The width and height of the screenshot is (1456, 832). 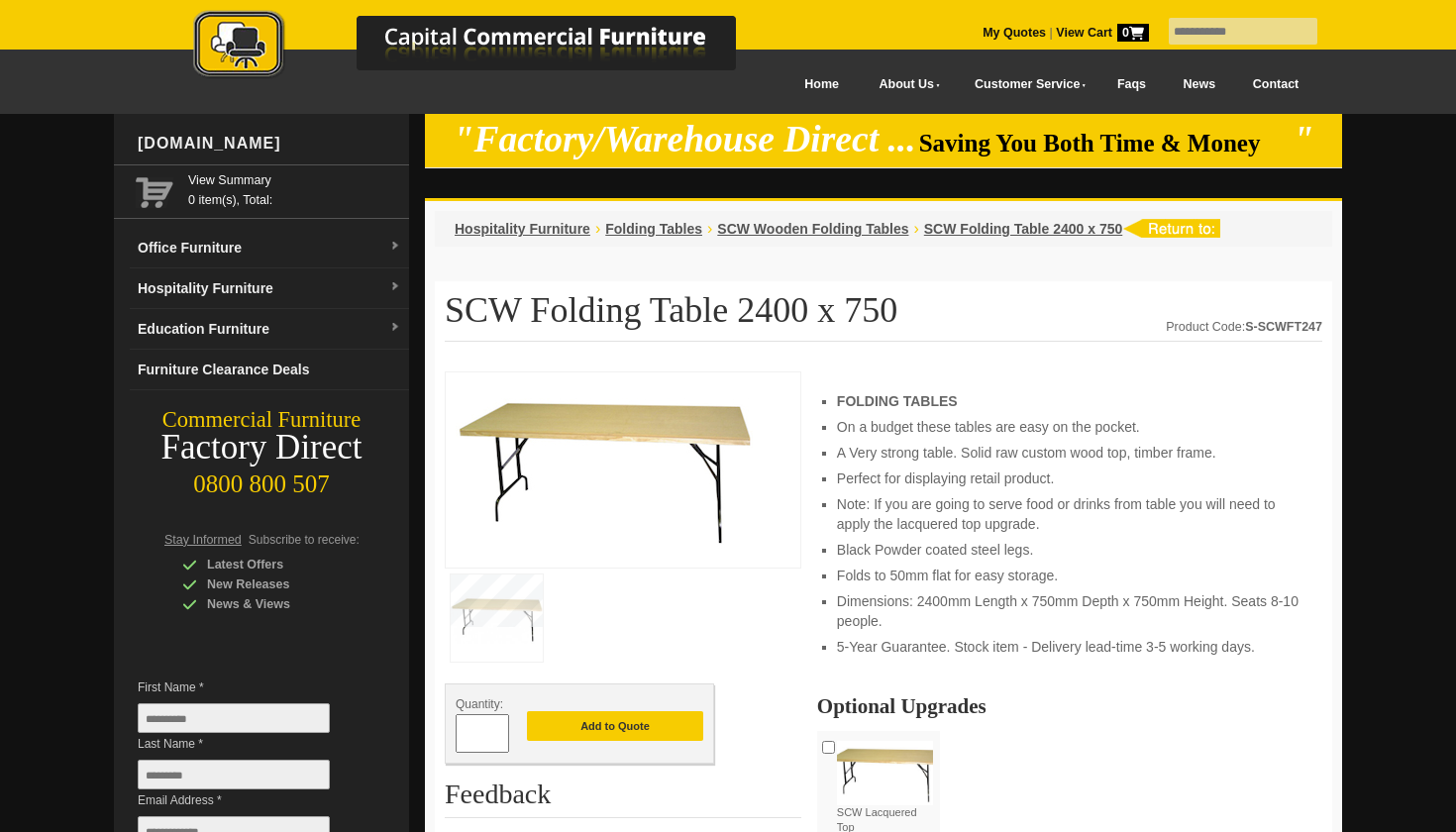 I want to click on a: Folding Tables, so click(x=653, y=229).